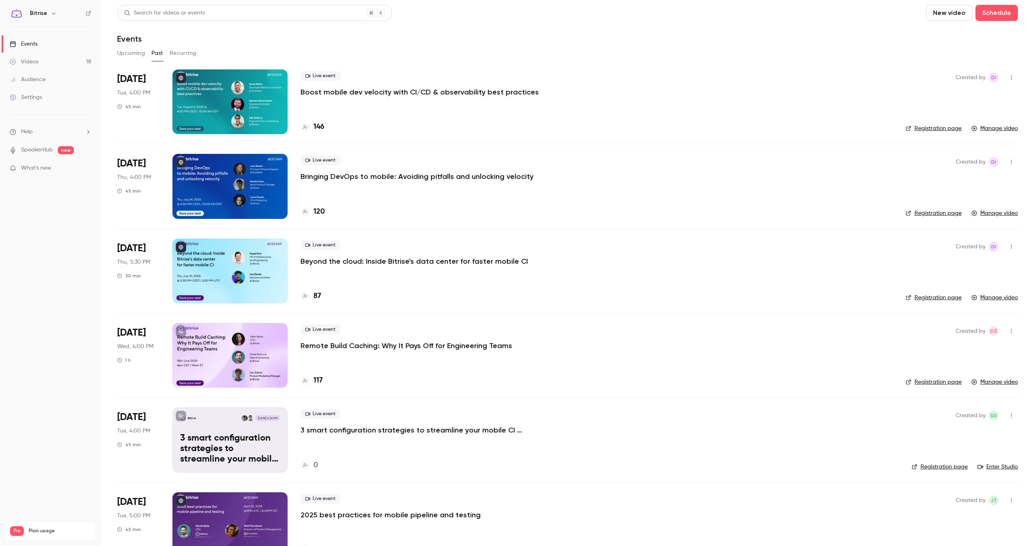 The height and width of the screenshot is (546, 1034). I want to click on button: New video, so click(949, 13).